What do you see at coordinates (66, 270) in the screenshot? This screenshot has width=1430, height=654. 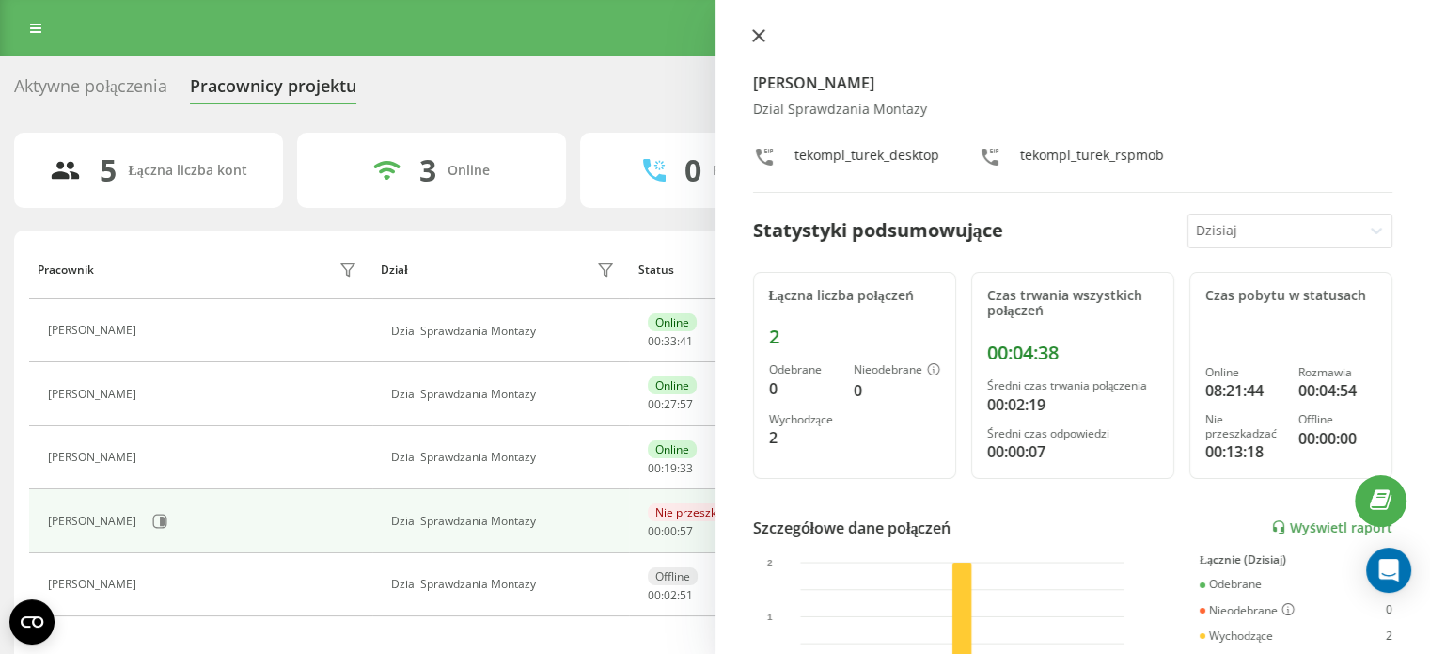 I see `div: Pracownik` at bounding box center [66, 270].